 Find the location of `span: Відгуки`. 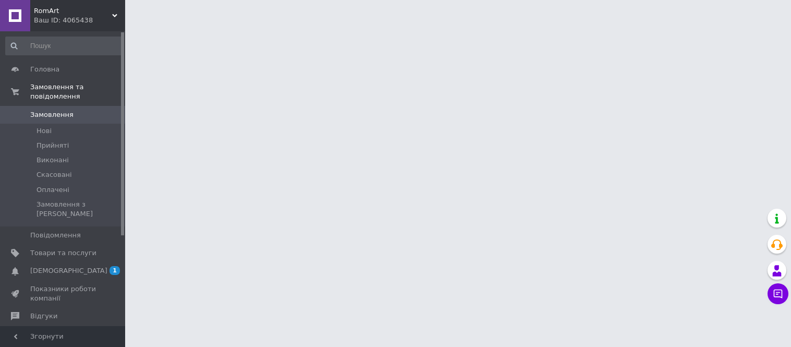

span: Відгуки is located at coordinates (44, 316).